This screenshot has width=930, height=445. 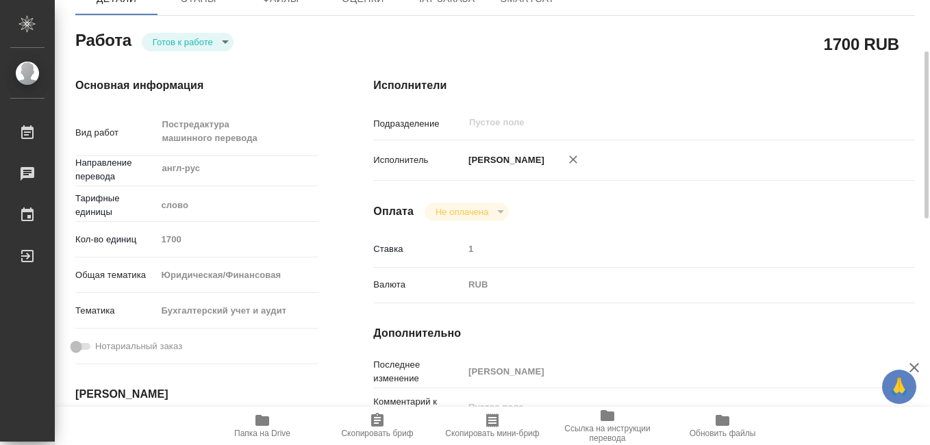 I want to click on span: Ссылка на инструкции перевода, so click(x=607, y=434).